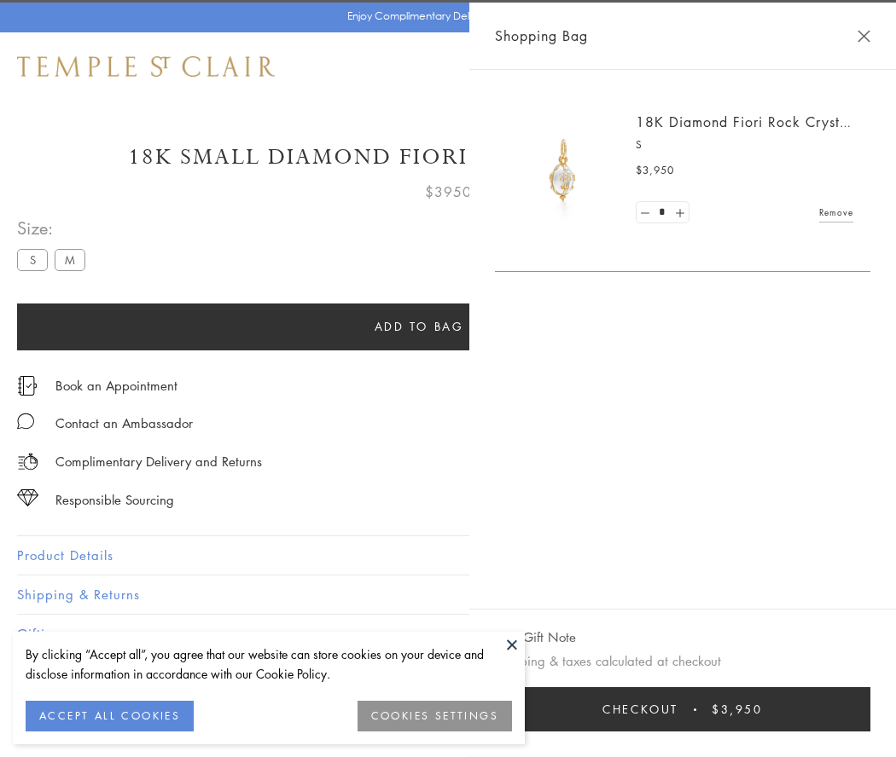 This screenshot has height=757, width=896. Describe the element at coordinates (55, 228) in the screenshot. I see `span: Size:` at that location.